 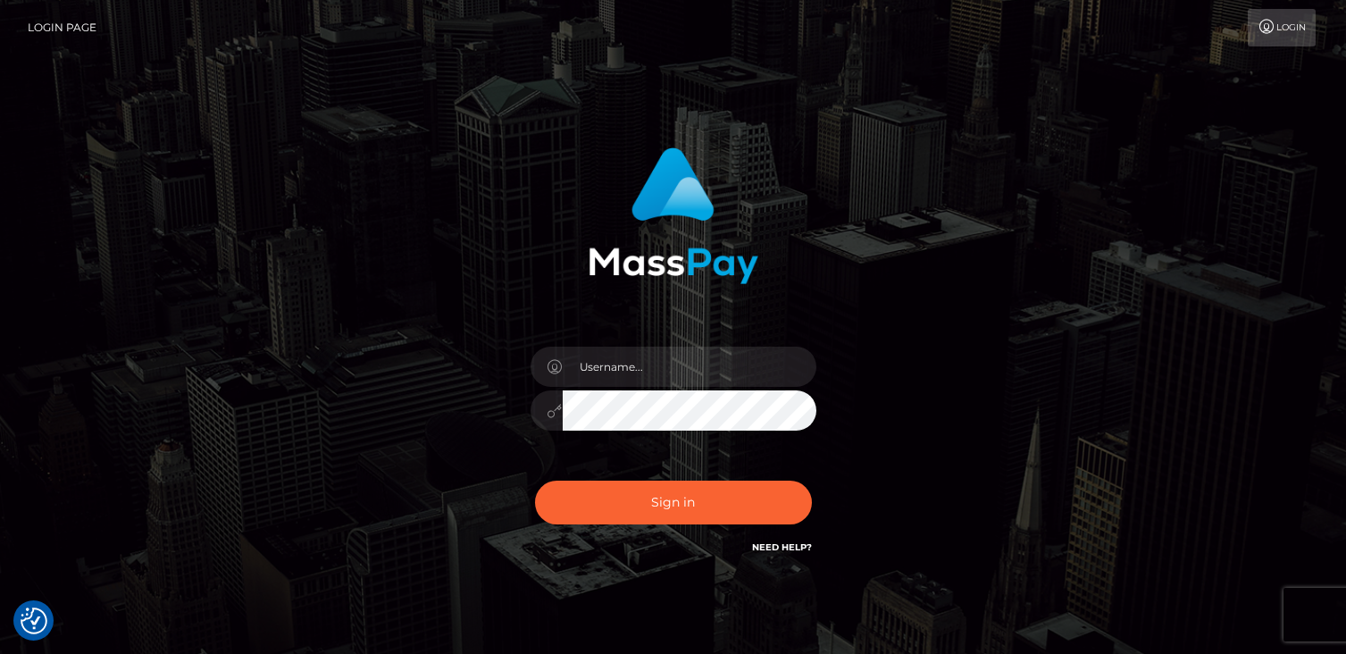 What do you see at coordinates (689, 366) in the screenshot?
I see `input: Username...` at bounding box center [689, 366].